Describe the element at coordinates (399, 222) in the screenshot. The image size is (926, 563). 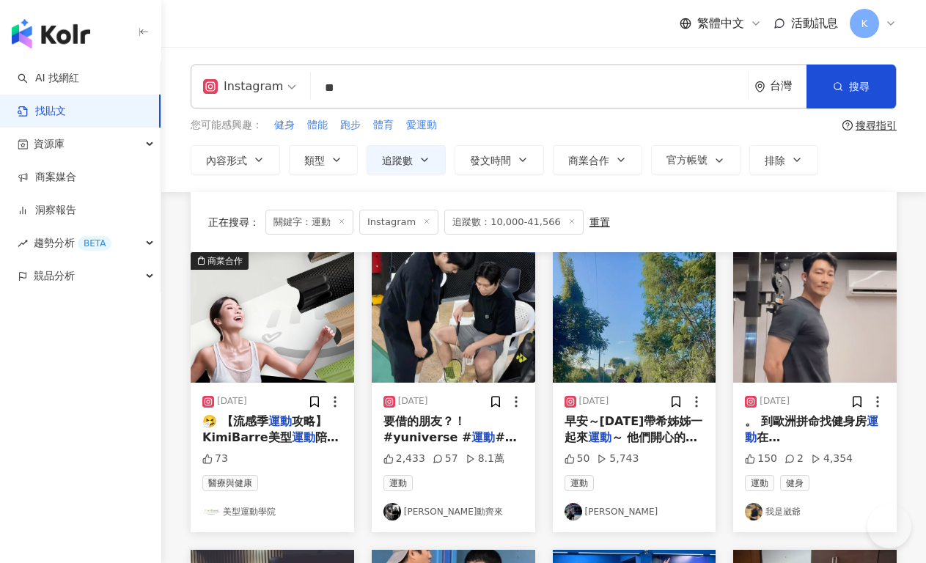
I see `span: Instagram` at that location.